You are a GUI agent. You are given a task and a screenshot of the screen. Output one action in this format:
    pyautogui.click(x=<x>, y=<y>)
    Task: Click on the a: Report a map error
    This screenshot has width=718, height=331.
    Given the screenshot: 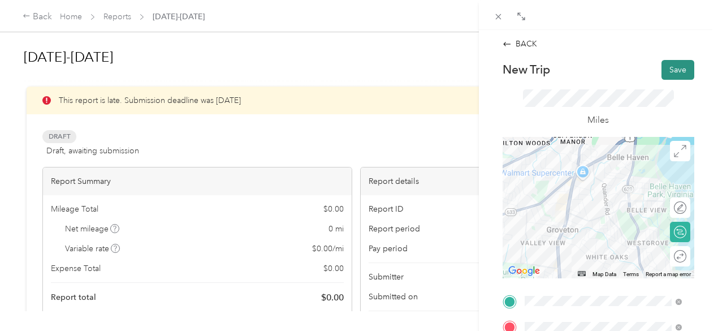 What is the action you would take?
    pyautogui.click(x=668, y=274)
    